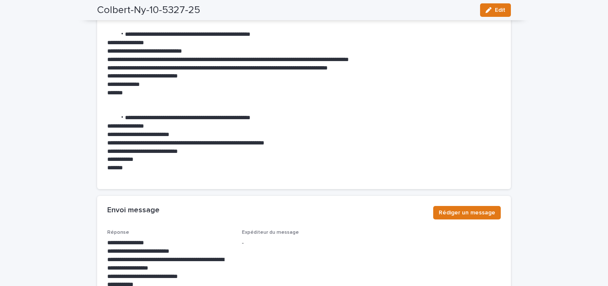 The image size is (608, 286). I want to click on h2: Colbert-Ny-10-5327-25, so click(149, 10).